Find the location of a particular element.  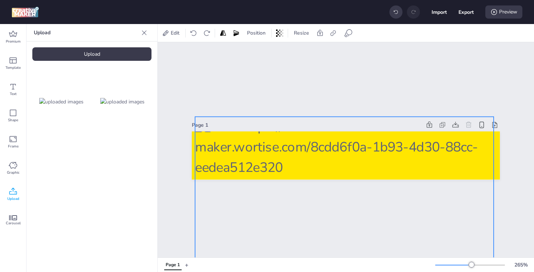

span: Edit is located at coordinates (175, 33).